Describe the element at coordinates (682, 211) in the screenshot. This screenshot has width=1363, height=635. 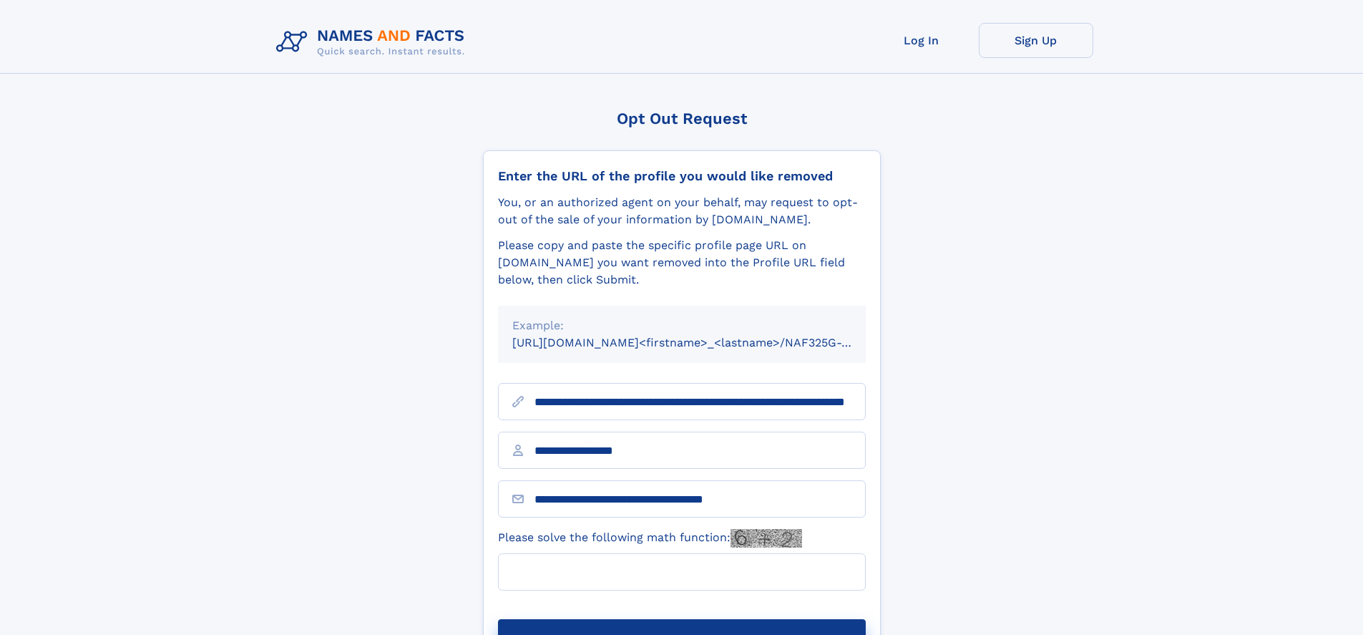
I see `div: You, or an authorized agent on your behalf, may request to opt-out of the sale of your informatio...` at that location.